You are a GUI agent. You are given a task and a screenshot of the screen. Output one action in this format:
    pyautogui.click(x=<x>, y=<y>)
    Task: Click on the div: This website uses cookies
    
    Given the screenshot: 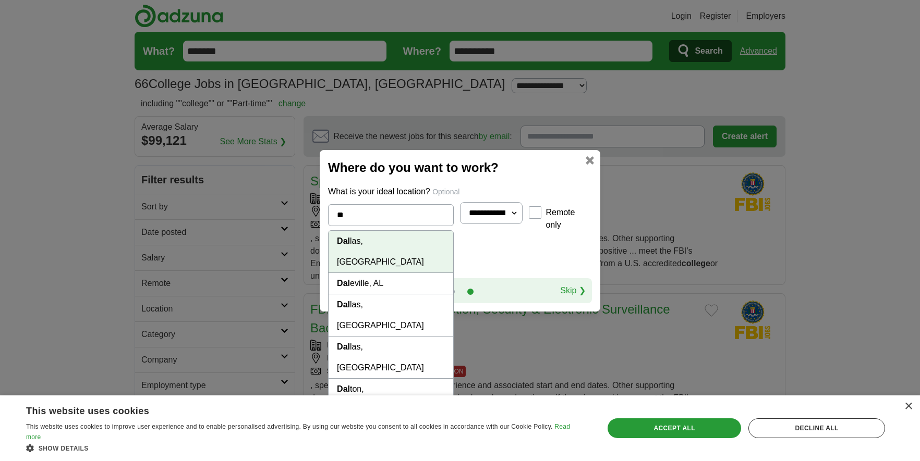 What is the action you would take?
    pyautogui.click(x=293, y=410)
    